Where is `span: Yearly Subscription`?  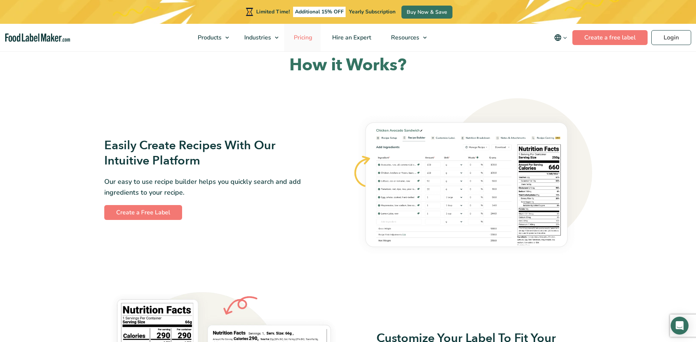
span: Yearly Subscription is located at coordinates (372, 12).